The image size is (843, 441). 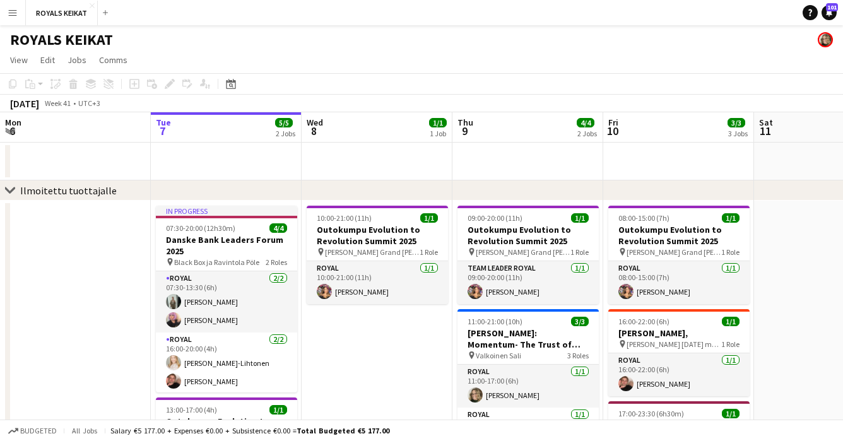 What do you see at coordinates (766, 122) in the screenshot?
I see `span: Sat` at bounding box center [766, 122].